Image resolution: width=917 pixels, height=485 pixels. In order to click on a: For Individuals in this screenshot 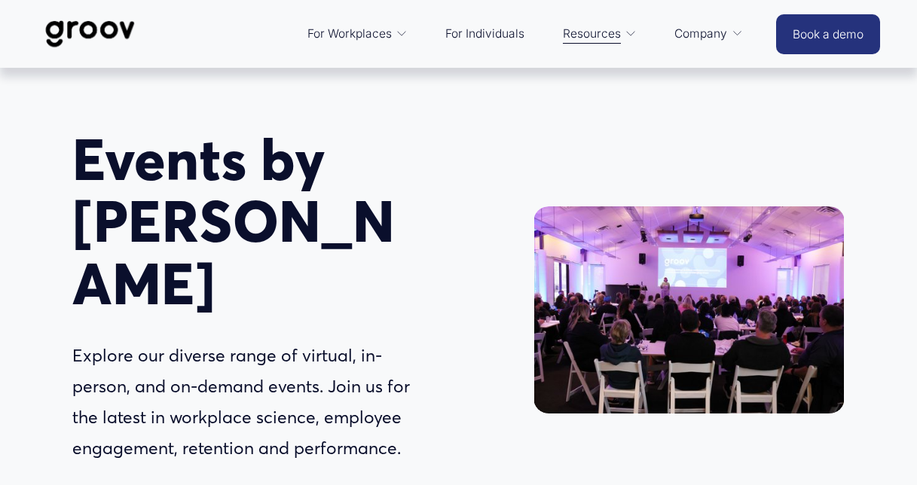, I will do `click(485, 34)`.